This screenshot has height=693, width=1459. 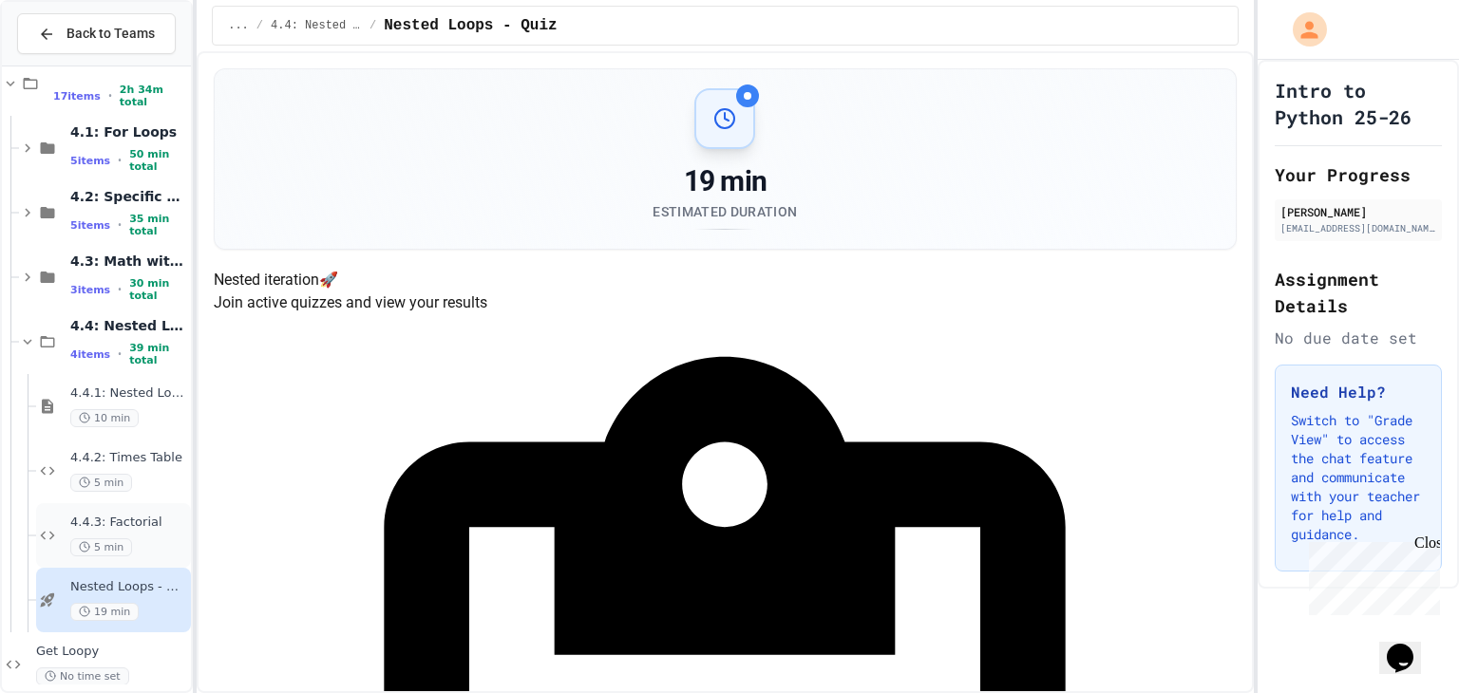 What do you see at coordinates (90, 290) in the screenshot?
I see `span: 3 items` at bounding box center [90, 290].